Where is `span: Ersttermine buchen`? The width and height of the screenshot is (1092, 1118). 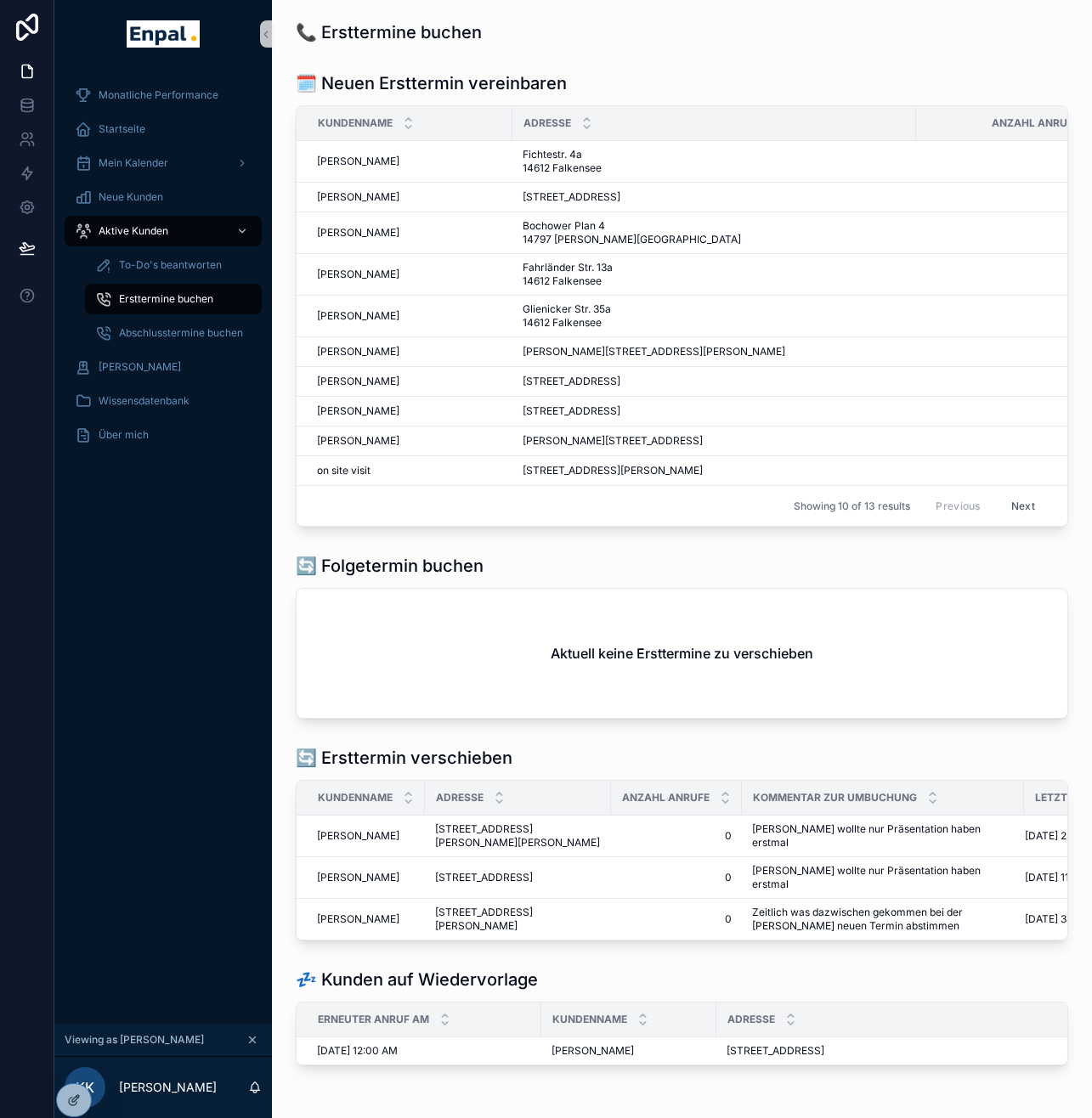 span: Ersttermine buchen is located at coordinates (166, 300).